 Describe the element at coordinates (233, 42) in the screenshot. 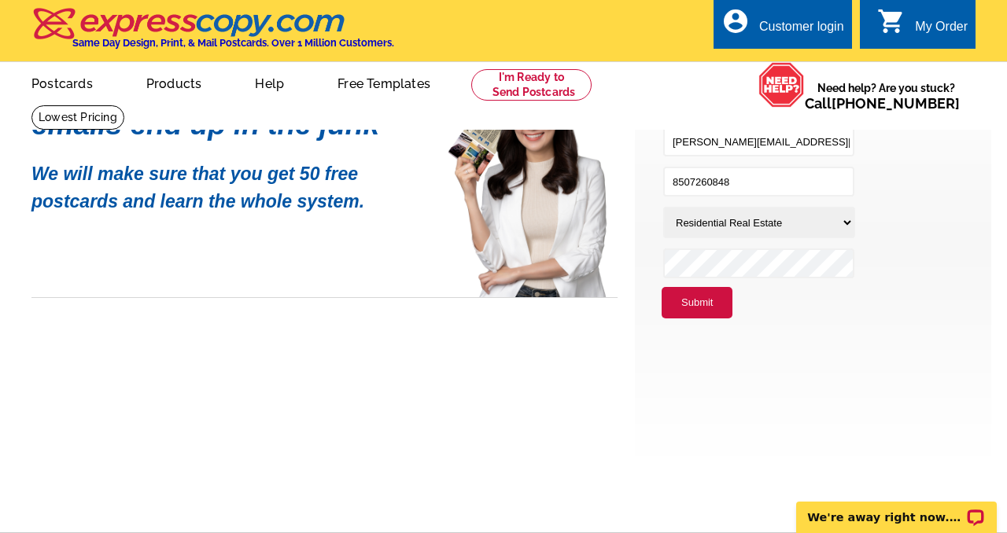

I see `h4: Same Day Design, Print, & Mail Postcards. Over 1 Million Customers.` at that location.